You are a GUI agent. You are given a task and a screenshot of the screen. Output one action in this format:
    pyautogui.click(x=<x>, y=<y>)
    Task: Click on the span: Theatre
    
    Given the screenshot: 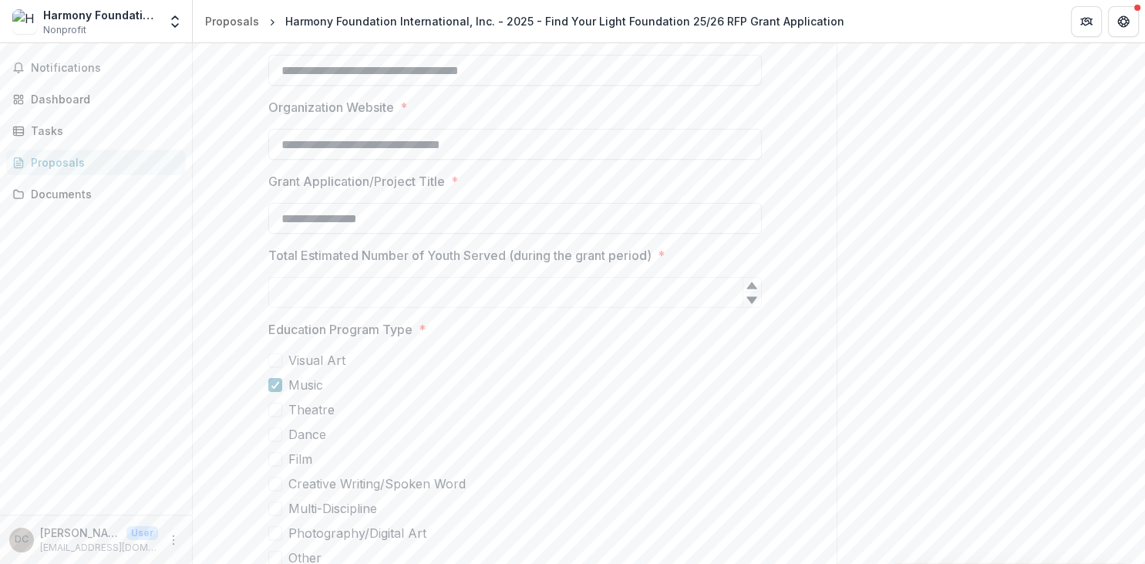 What is the action you would take?
    pyautogui.click(x=312, y=409)
    